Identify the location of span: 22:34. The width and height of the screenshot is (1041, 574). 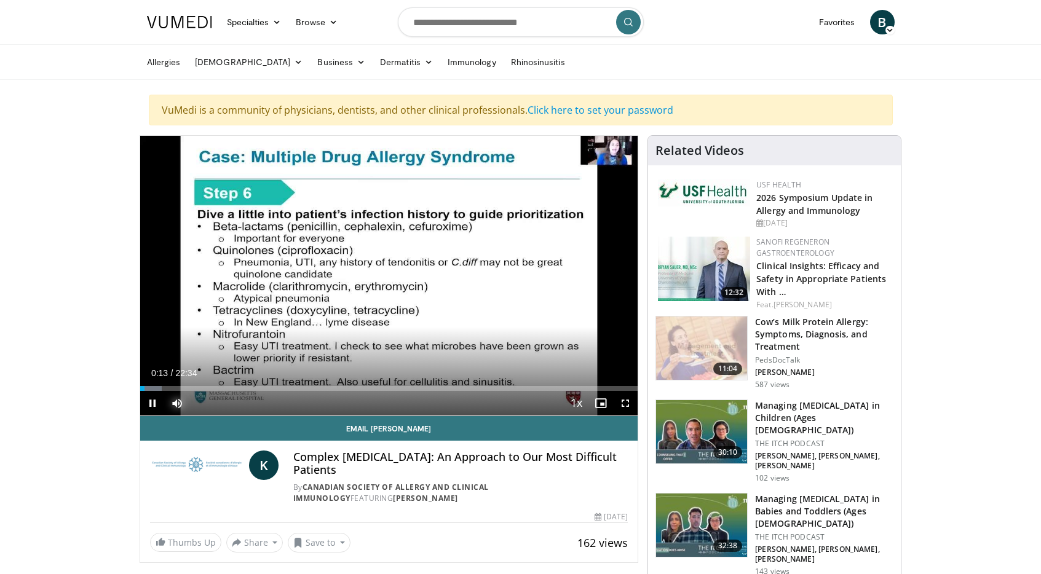
(186, 373).